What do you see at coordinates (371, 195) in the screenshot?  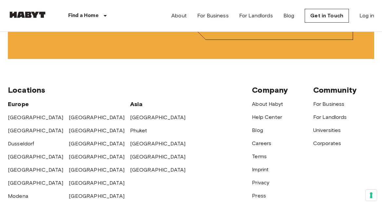 I see `button: Your consent preferences for tracking technologies` at bounding box center [371, 195].